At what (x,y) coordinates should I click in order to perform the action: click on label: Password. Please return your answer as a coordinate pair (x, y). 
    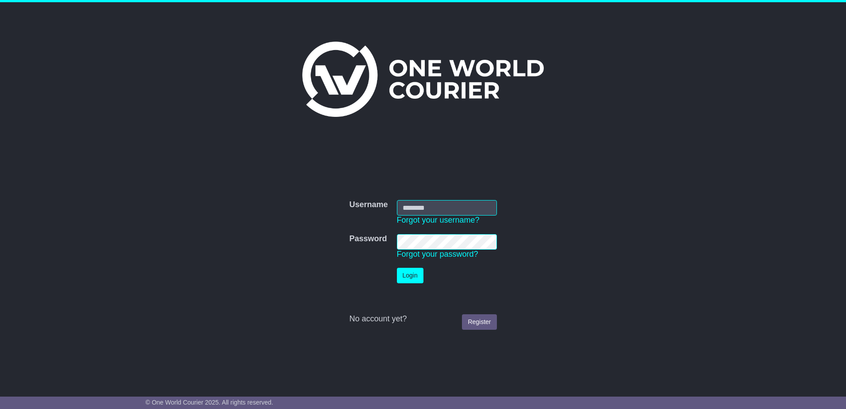
    Looking at the image, I should click on (367, 239).